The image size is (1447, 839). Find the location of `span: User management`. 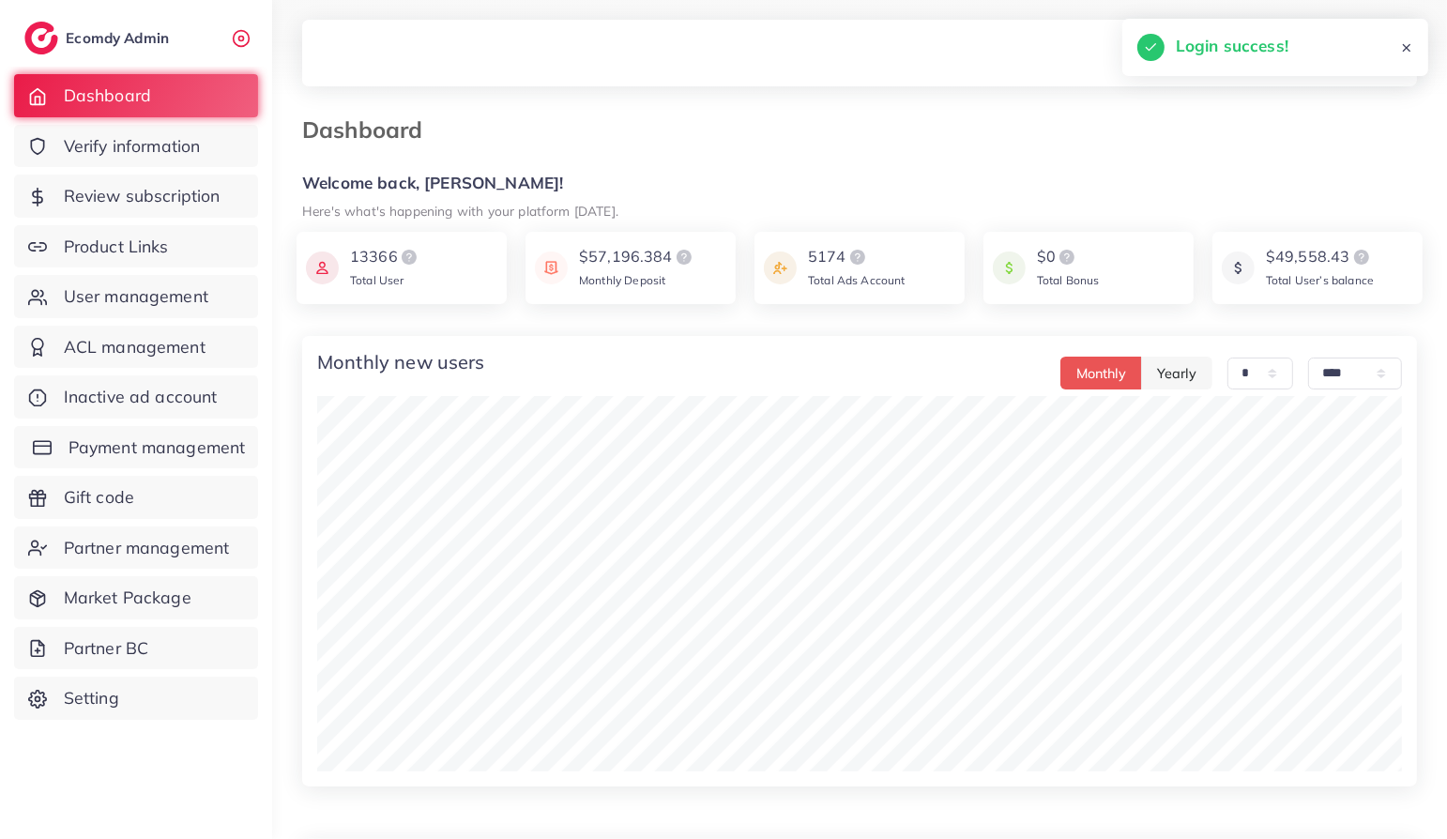

span: User management is located at coordinates (136, 297).